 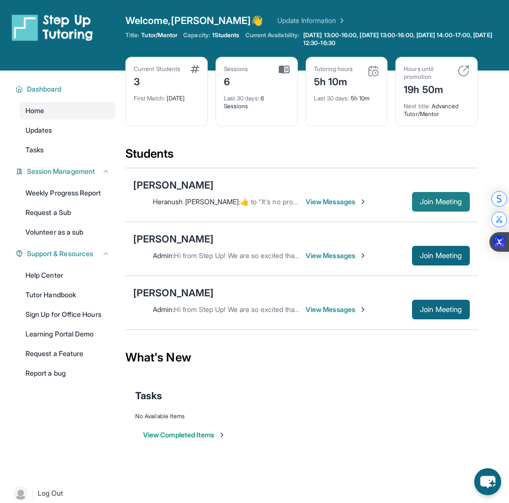 What do you see at coordinates (68, 150) in the screenshot?
I see `a: Tasks` at bounding box center [68, 150].